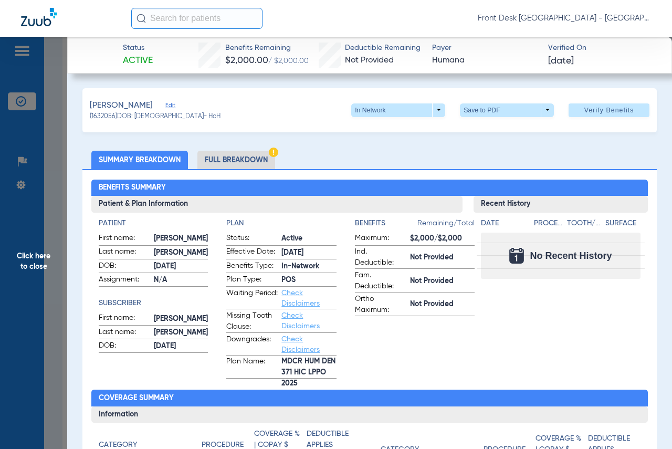  I want to click on h4: Procedure, so click(548, 223).